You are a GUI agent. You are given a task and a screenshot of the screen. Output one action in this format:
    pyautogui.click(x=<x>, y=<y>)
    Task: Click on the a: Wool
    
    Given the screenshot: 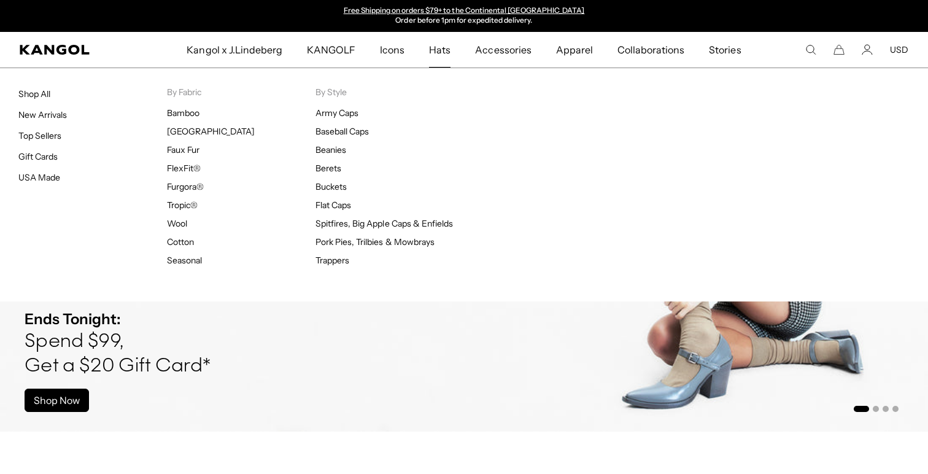 What is the action you would take?
    pyautogui.click(x=177, y=223)
    